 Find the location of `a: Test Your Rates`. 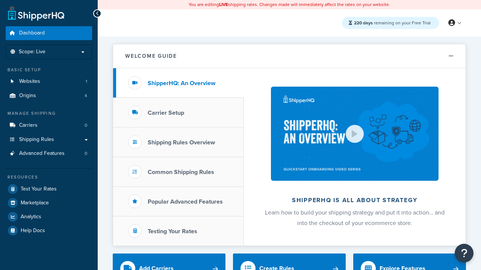

a: Test Your Rates is located at coordinates (49, 189).